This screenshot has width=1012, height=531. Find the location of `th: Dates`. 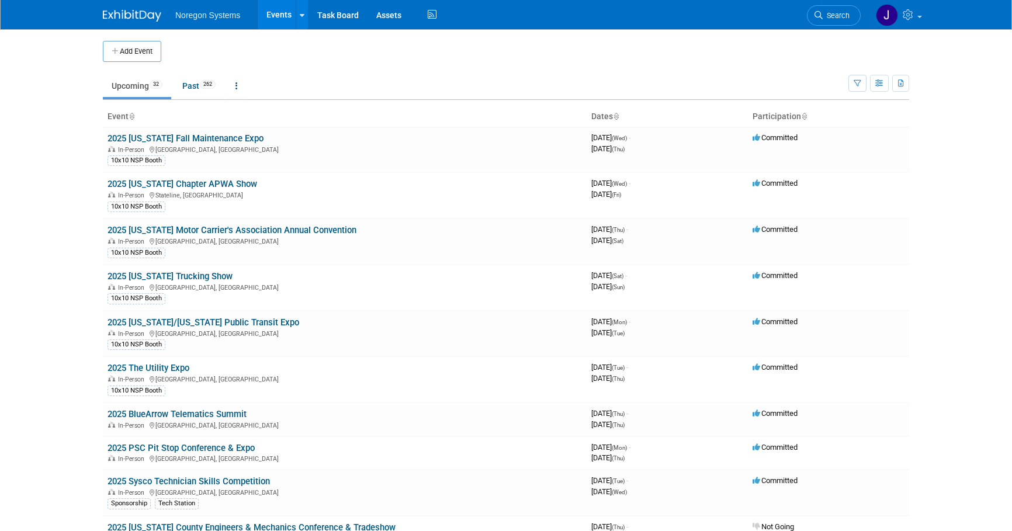

th: Dates is located at coordinates (667, 117).